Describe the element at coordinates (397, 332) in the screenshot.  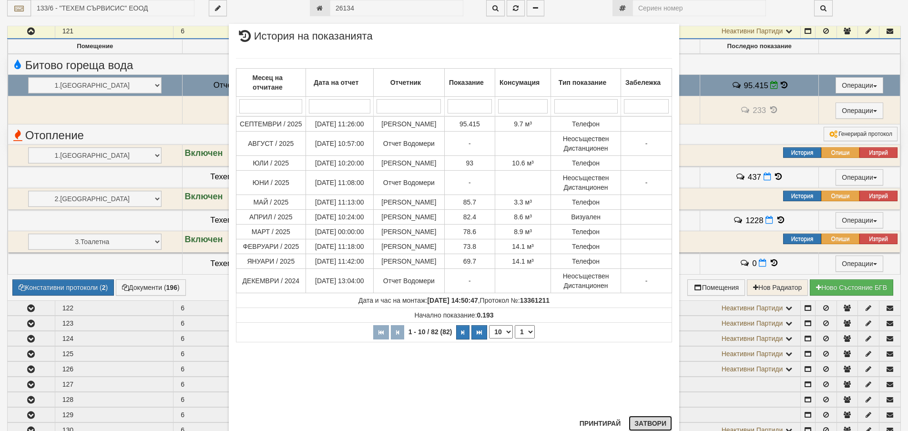
I see `button: Предишна страница` at that location.